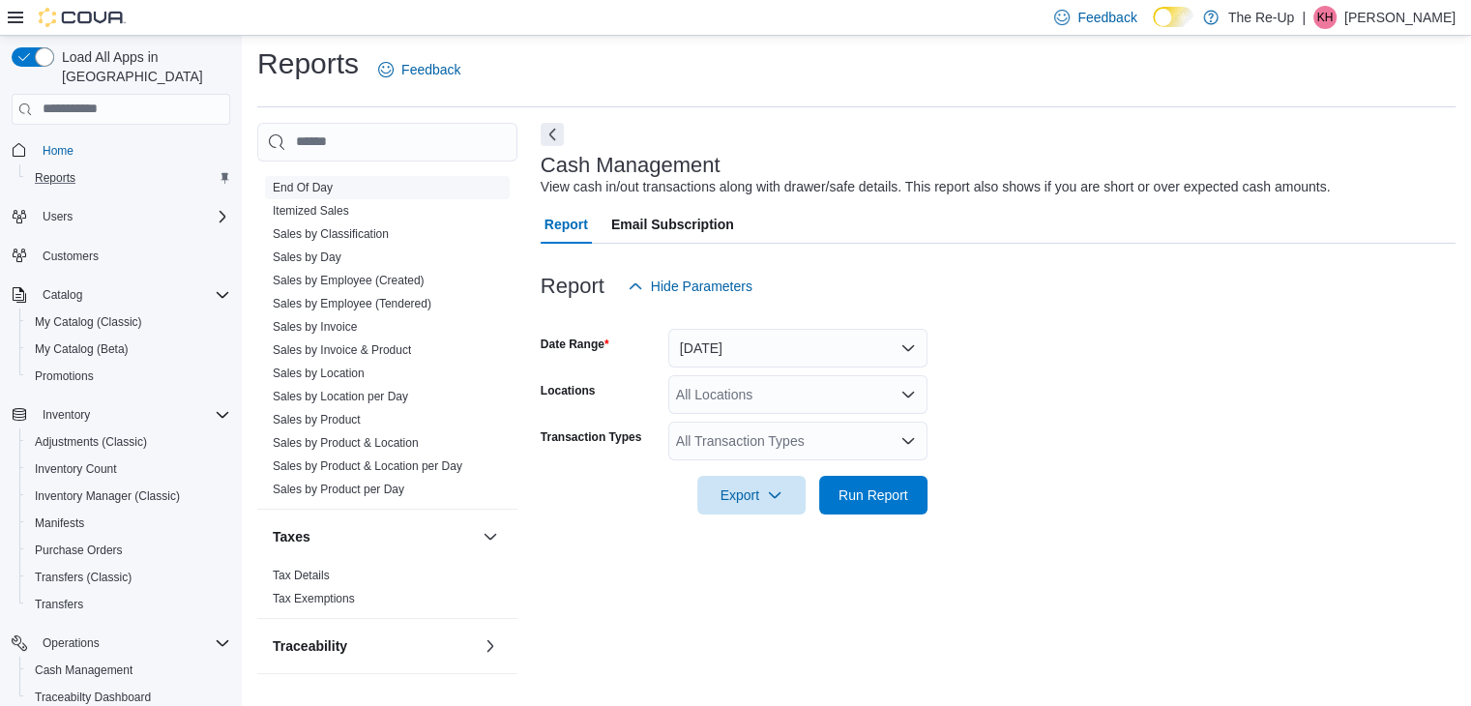 This screenshot has width=1471, height=706. I want to click on a: Sales by Day, so click(307, 257).